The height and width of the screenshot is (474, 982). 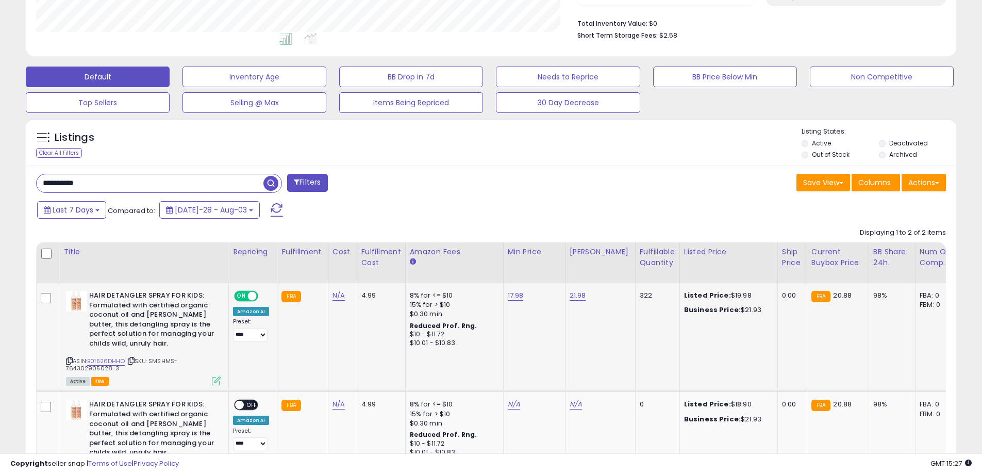 What do you see at coordinates (72, 210) in the screenshot?
I see `button: Last 7 Days` at bounding box center [72, 210].